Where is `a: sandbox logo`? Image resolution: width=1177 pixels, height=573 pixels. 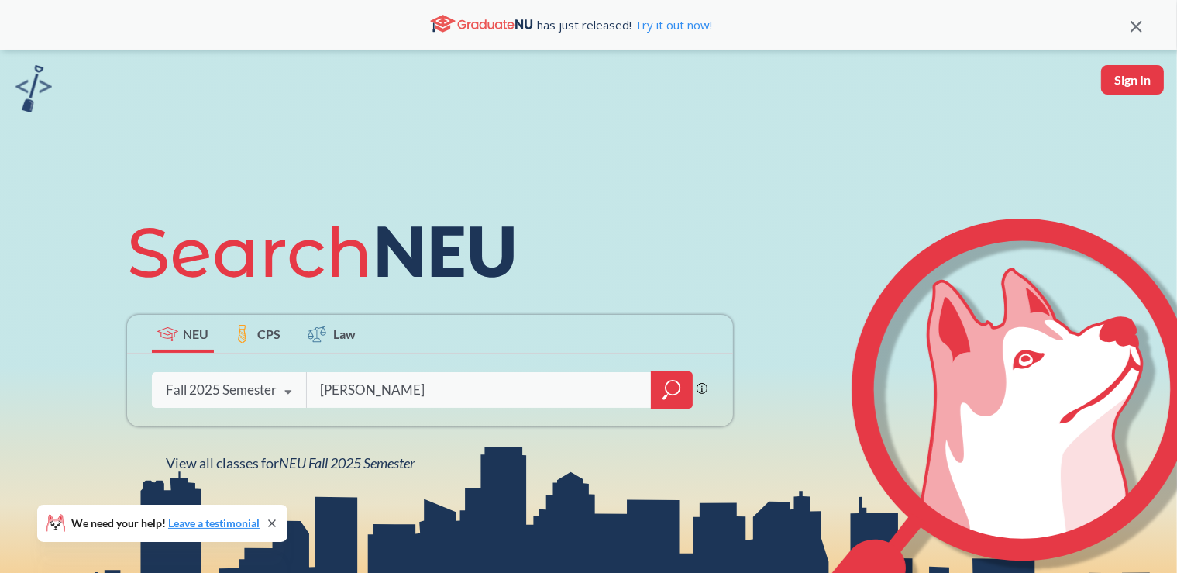
a: sandbox logo is located at coordinates (33, 91).